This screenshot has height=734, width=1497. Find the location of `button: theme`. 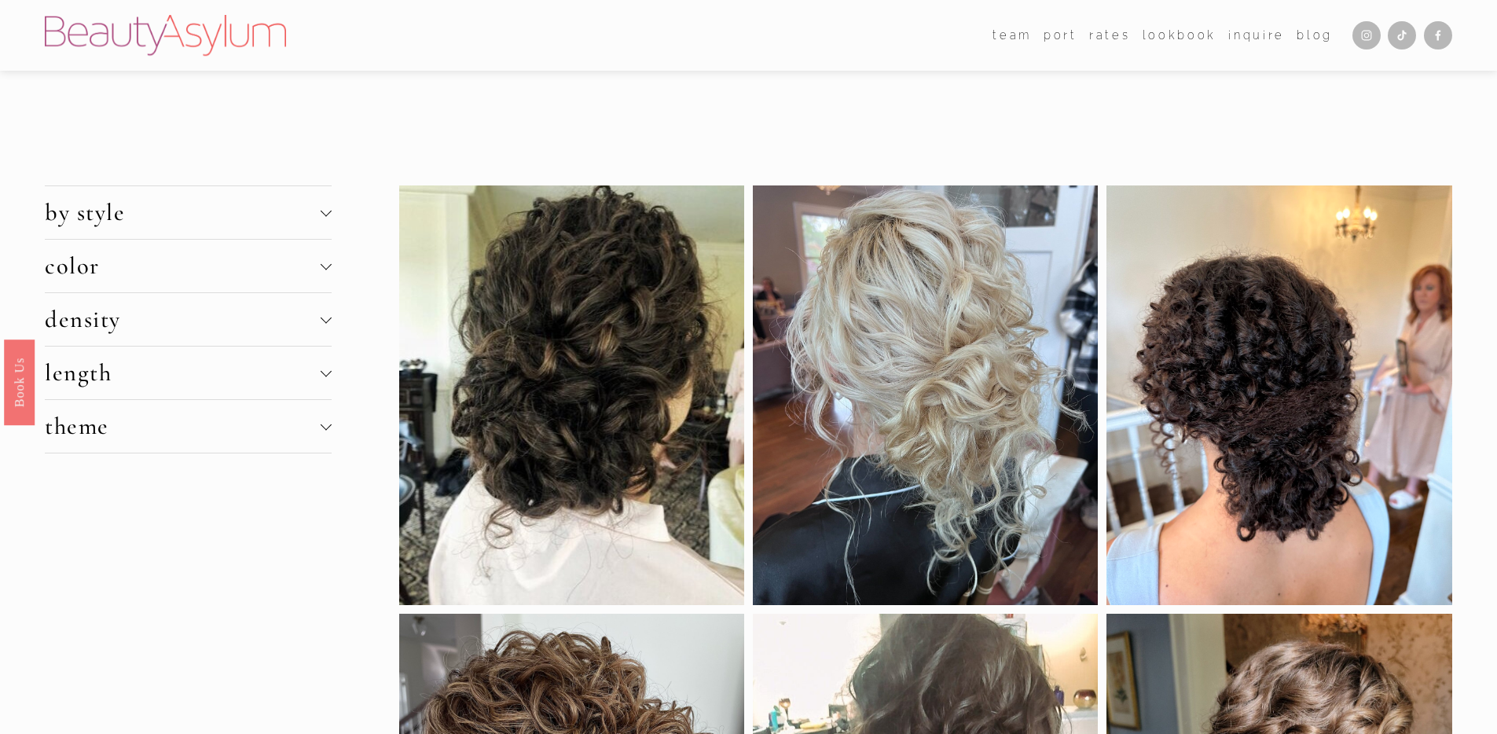

button: theme is located at coordinates (188, 426).